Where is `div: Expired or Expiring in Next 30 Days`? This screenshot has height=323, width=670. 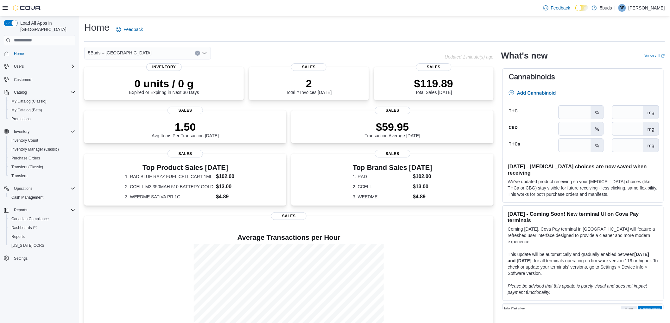
div: Expired or Expiring in Next 30 Days is located at coordinates (164, 86).